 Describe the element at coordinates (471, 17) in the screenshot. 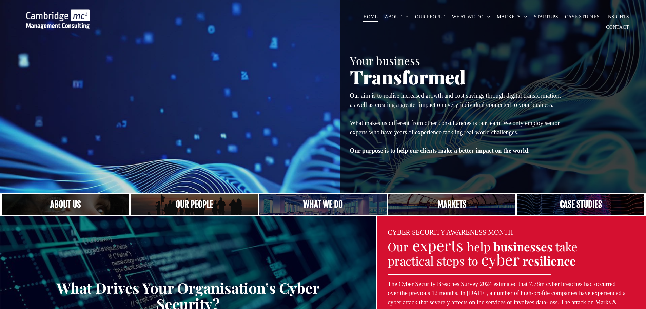

I see `a: WHAT WE DO` at that location.